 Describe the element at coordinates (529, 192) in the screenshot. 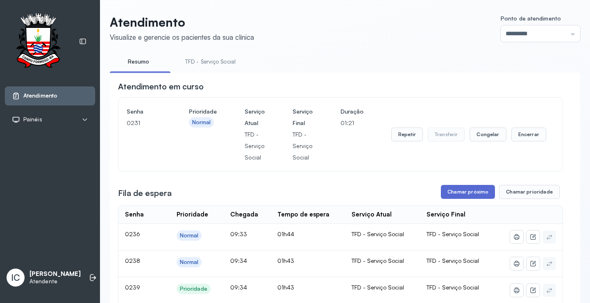

I see `button: Chamar prioridade` at that location.